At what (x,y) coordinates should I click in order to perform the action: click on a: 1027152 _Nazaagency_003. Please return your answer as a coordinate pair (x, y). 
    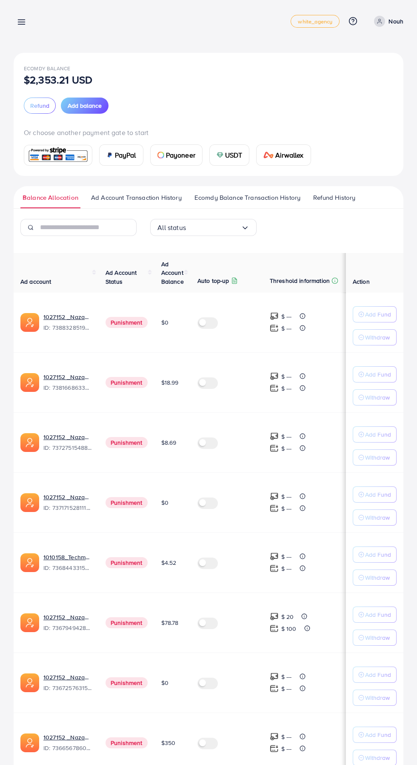
    Looking at the image, I should click on (68, 617).